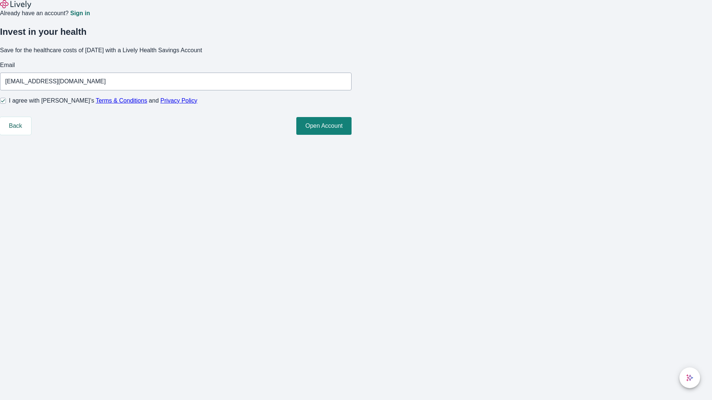  What do you see at coordinates (80, 13) in the screenshot?
I see `a: Sign in` at bounding box center [80, 13].